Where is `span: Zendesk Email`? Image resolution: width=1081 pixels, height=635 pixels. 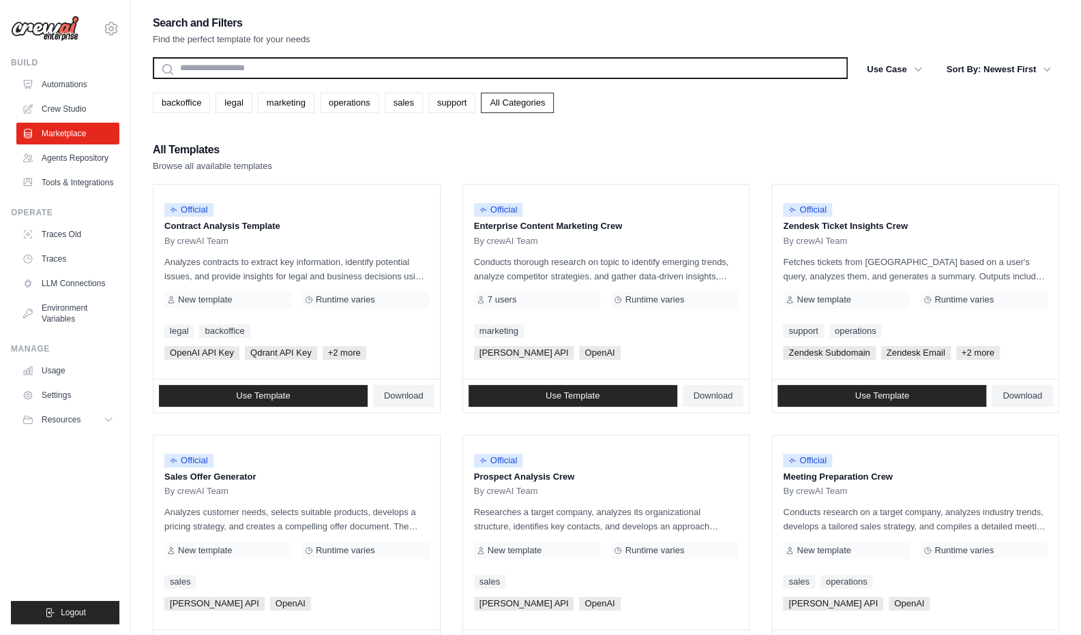
span: Zendesk Email is located at coordinates (916, 353).